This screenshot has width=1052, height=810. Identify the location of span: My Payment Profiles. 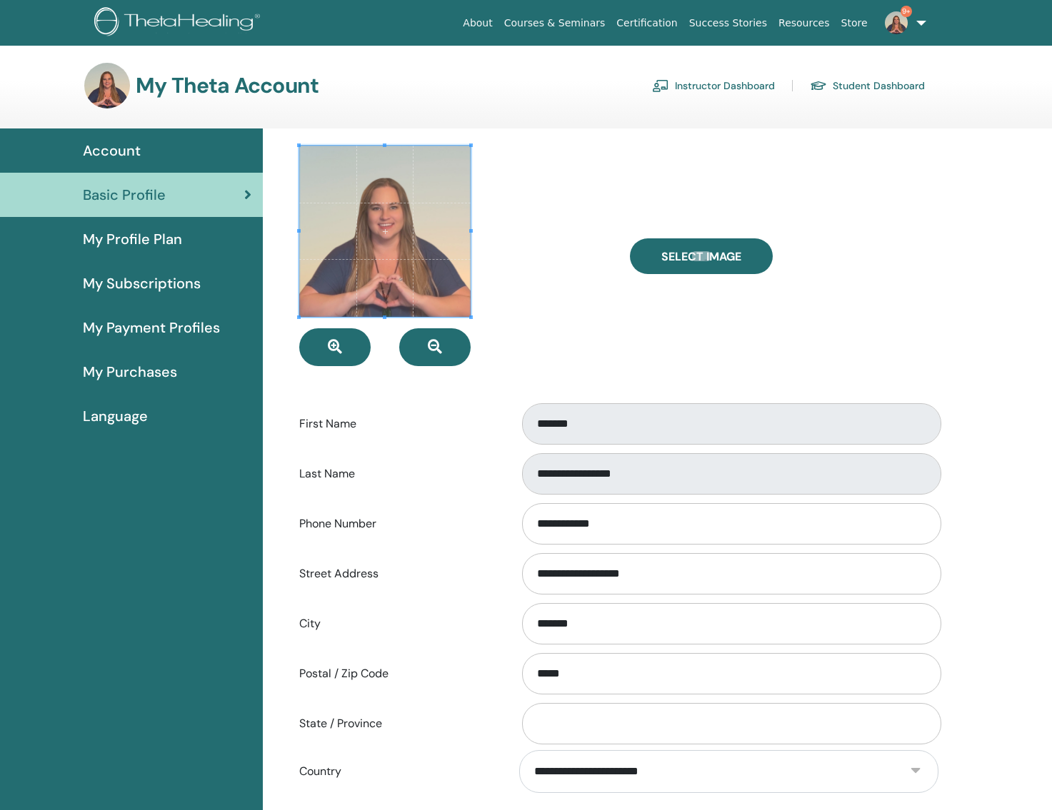
(151, 328).